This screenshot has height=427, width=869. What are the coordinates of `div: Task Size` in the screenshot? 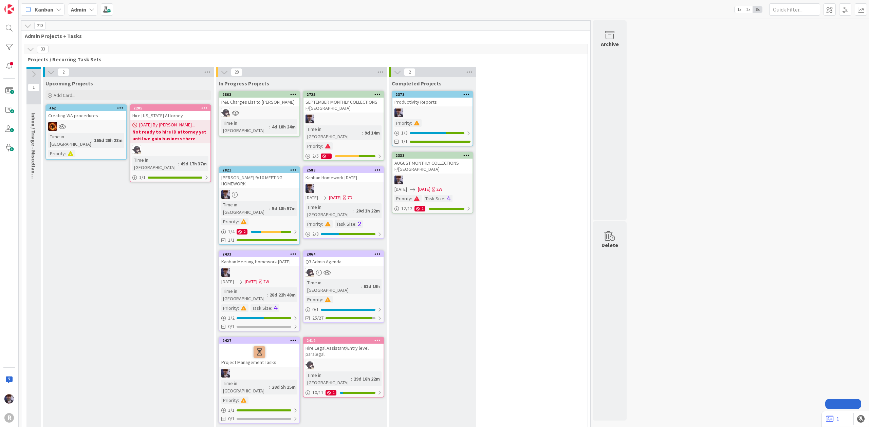 It's located at (345, 224).